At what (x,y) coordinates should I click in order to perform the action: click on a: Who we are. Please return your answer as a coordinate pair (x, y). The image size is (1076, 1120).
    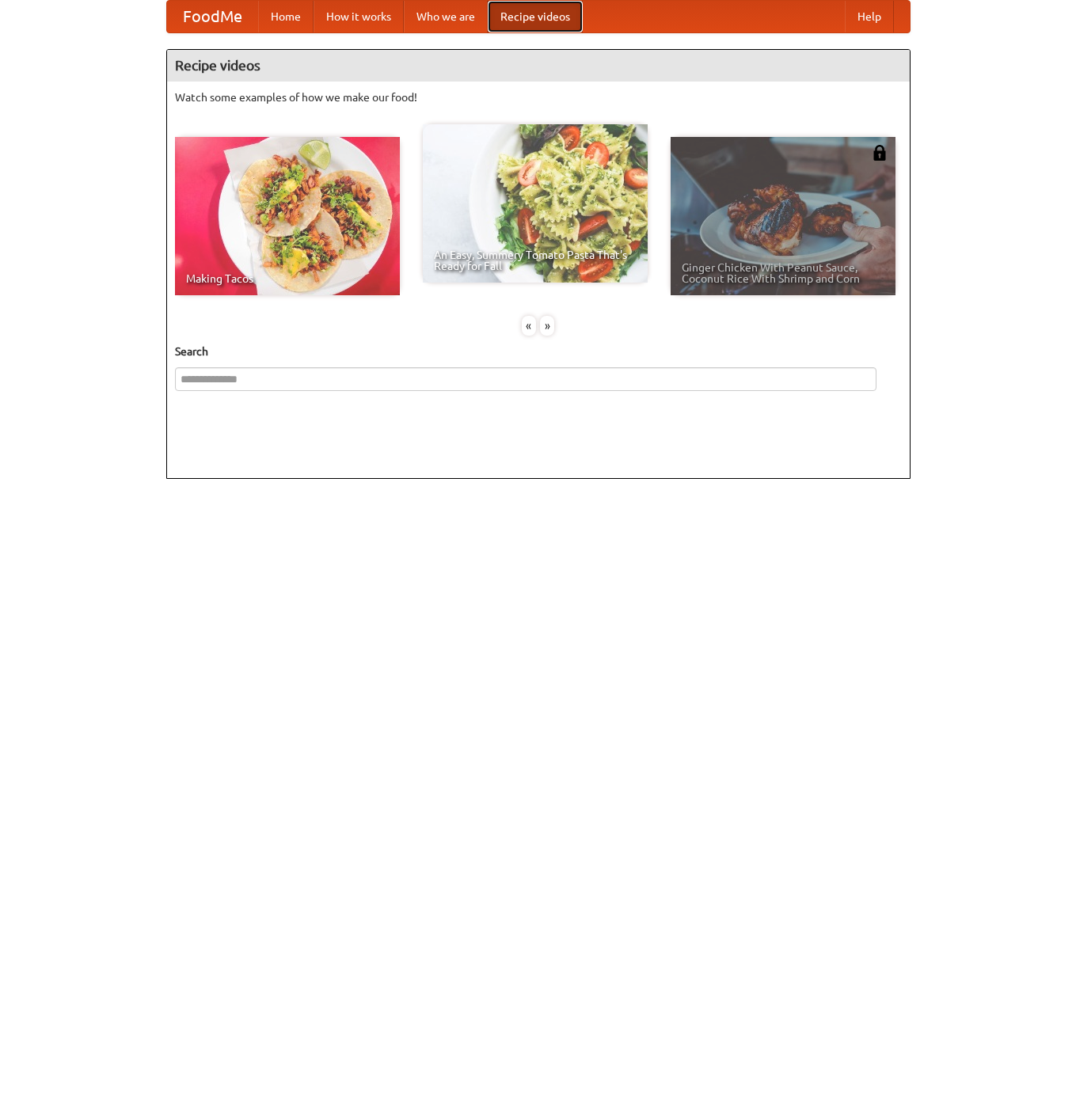
    Looking at the image, I should click on (446, 17).